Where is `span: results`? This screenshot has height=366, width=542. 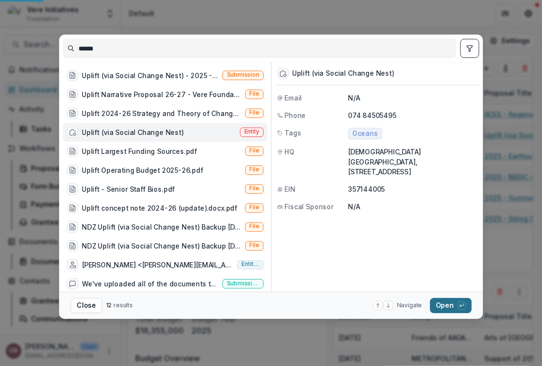
span: results is located at coordinates (123, 305).